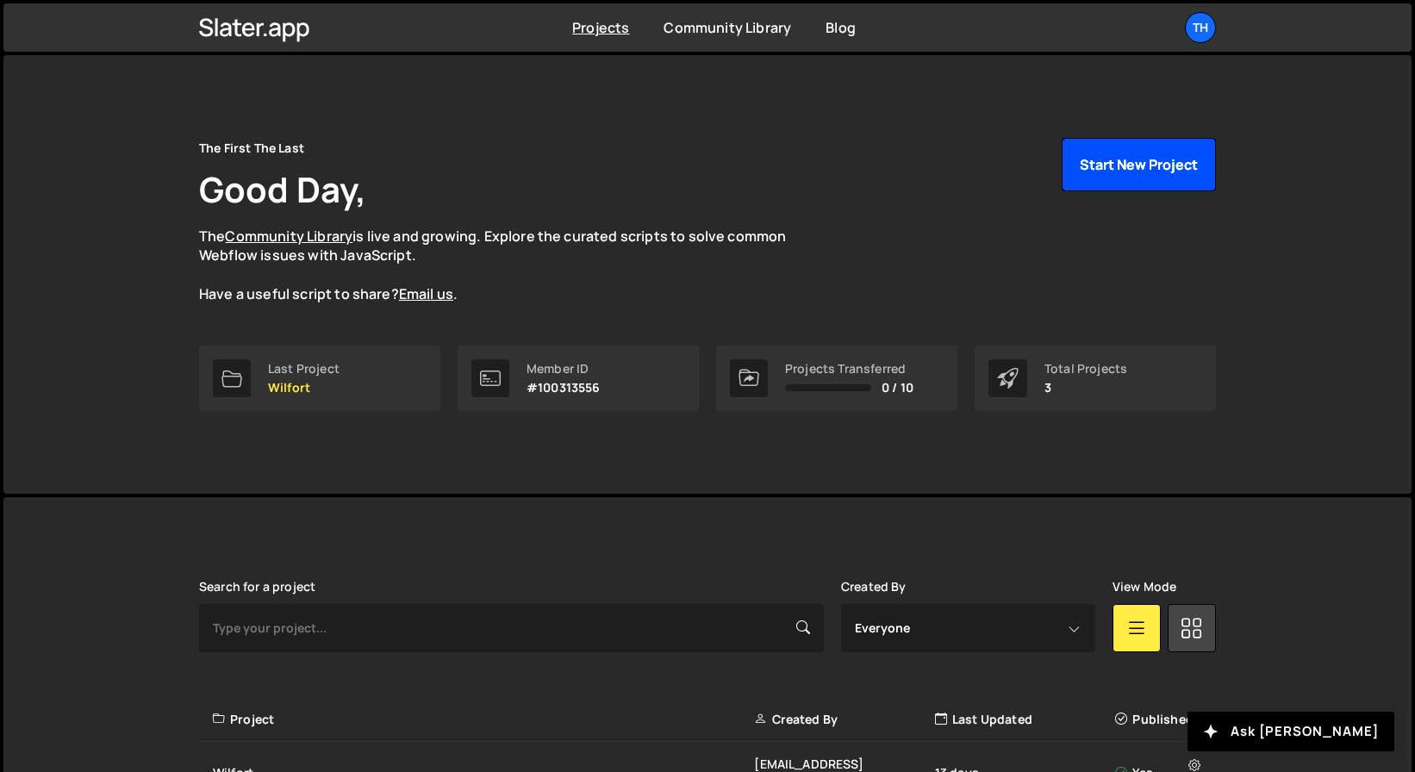 This screenshot has height=772, width=1415. I want to click on label: Search for a project, so click(257, 587).